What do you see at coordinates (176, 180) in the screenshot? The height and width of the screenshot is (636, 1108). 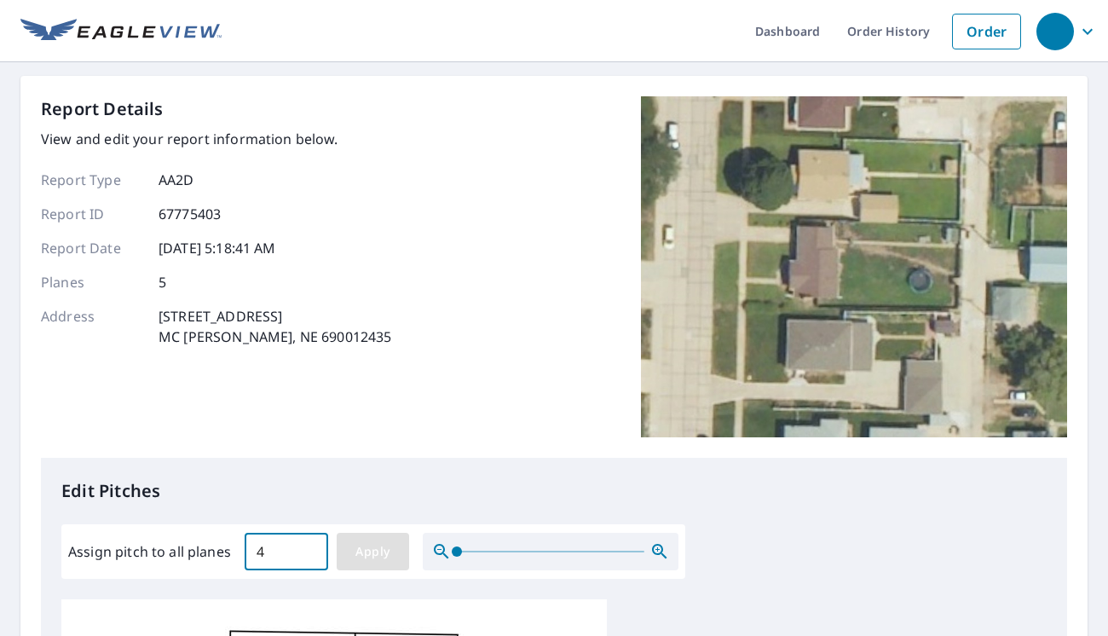 I see `p: AA2D` at bounding box center [176, 180].